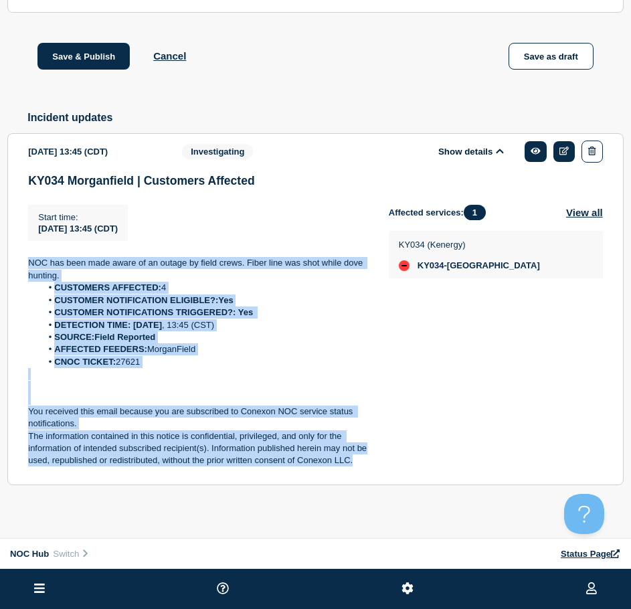 This screenshot has height=609, width=631. Describe the element at coordinates (471, 151) in the screenshot. I see `button: Show details` at that location.